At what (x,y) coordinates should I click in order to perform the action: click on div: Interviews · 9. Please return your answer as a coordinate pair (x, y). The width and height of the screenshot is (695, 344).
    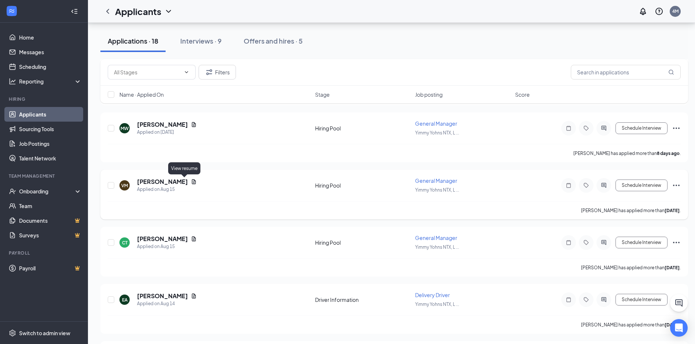
    Looking at the image, I should click on (201, 41).